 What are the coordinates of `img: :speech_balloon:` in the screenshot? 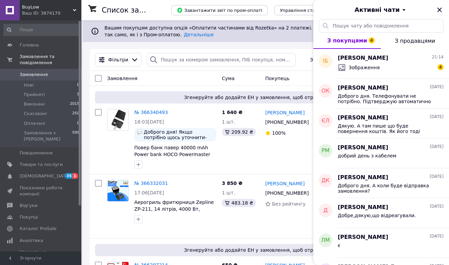 It's located at (140, 132).